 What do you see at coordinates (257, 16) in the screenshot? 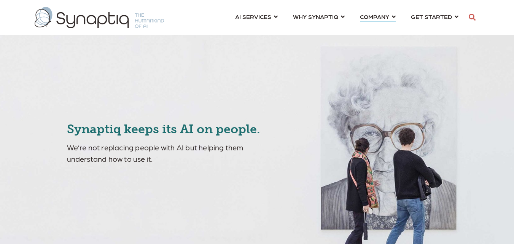
I see `a: AI SERVICES` at bounding box center [257, 16].